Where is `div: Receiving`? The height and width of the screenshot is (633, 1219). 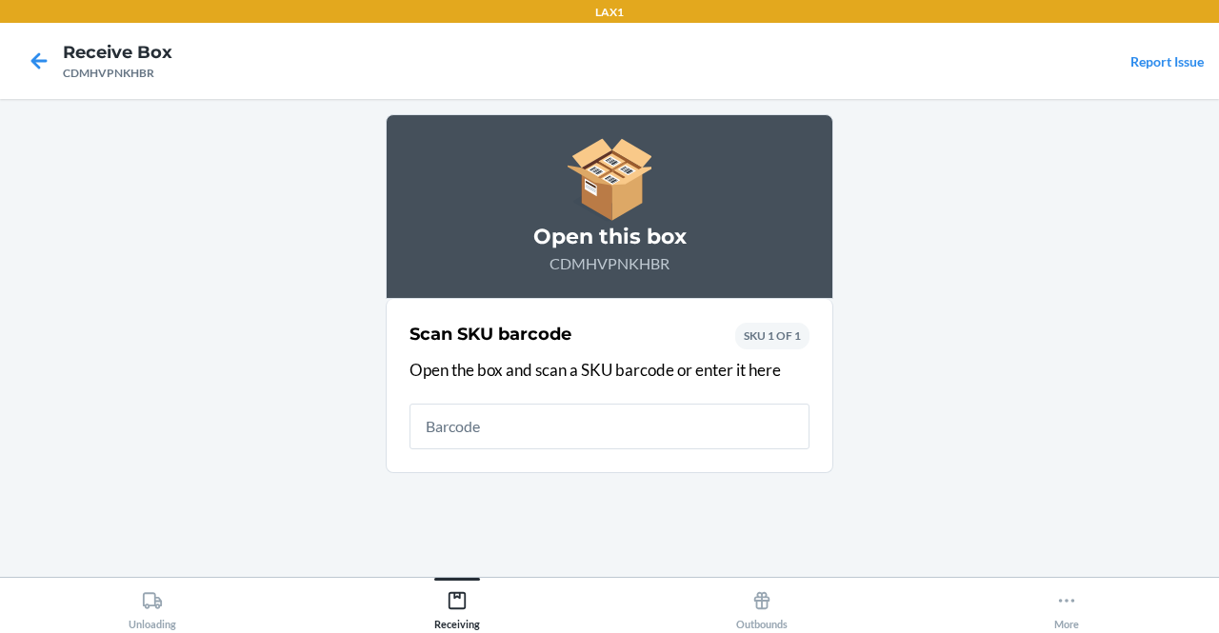 div: Receiving is located at coordinates (457, 606).